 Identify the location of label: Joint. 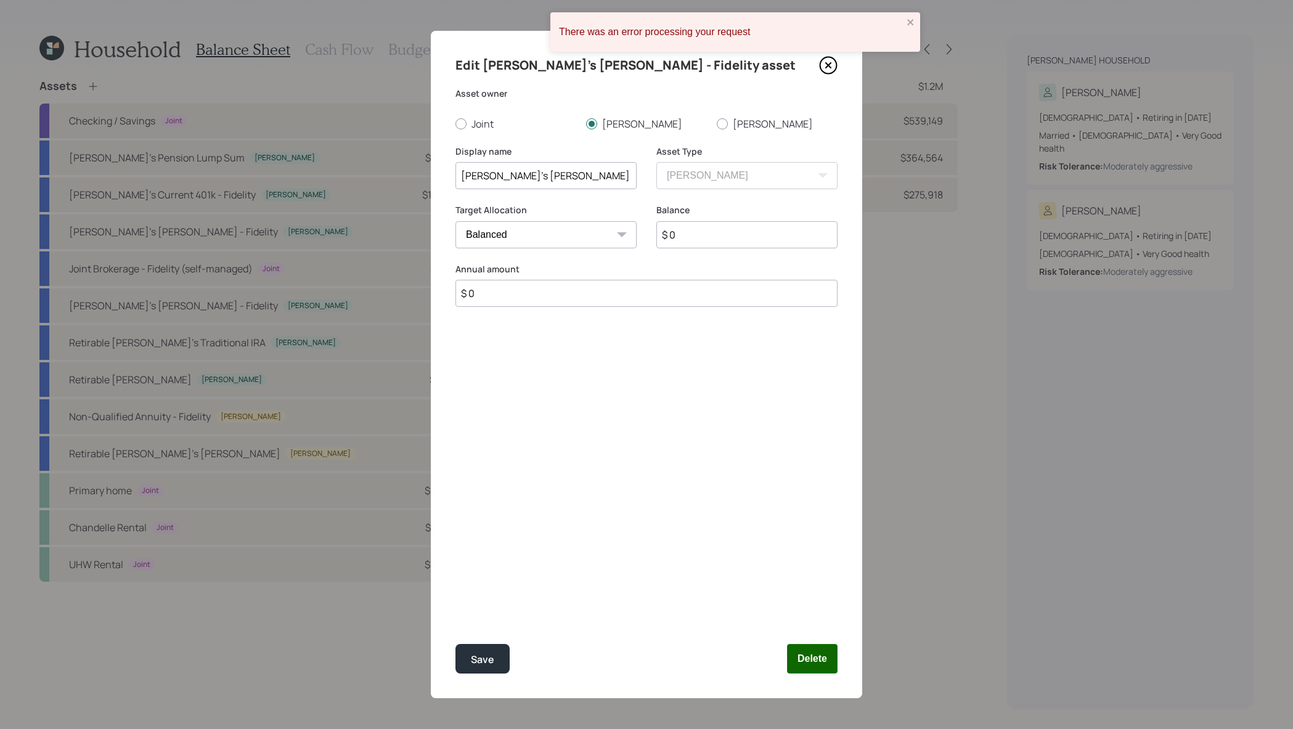
(516, 124).